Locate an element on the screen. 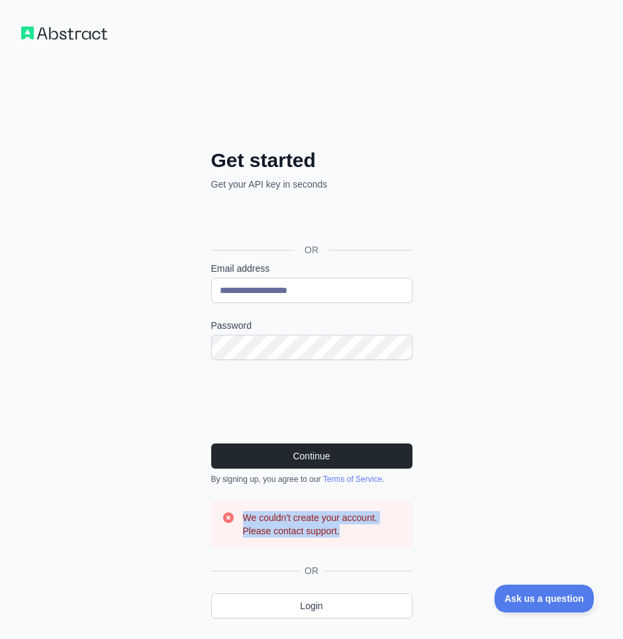 Image resolution: width=623 pixels, height=639 pixels. h2: Get started is located at coordinates (312, 160).